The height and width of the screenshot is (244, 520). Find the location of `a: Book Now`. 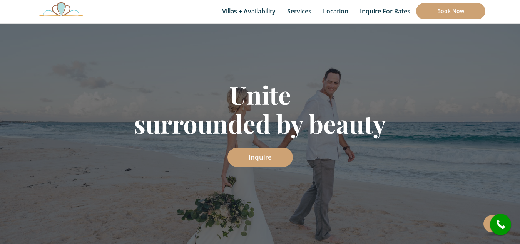

a: Book Now is located at coordinates (451, 11).